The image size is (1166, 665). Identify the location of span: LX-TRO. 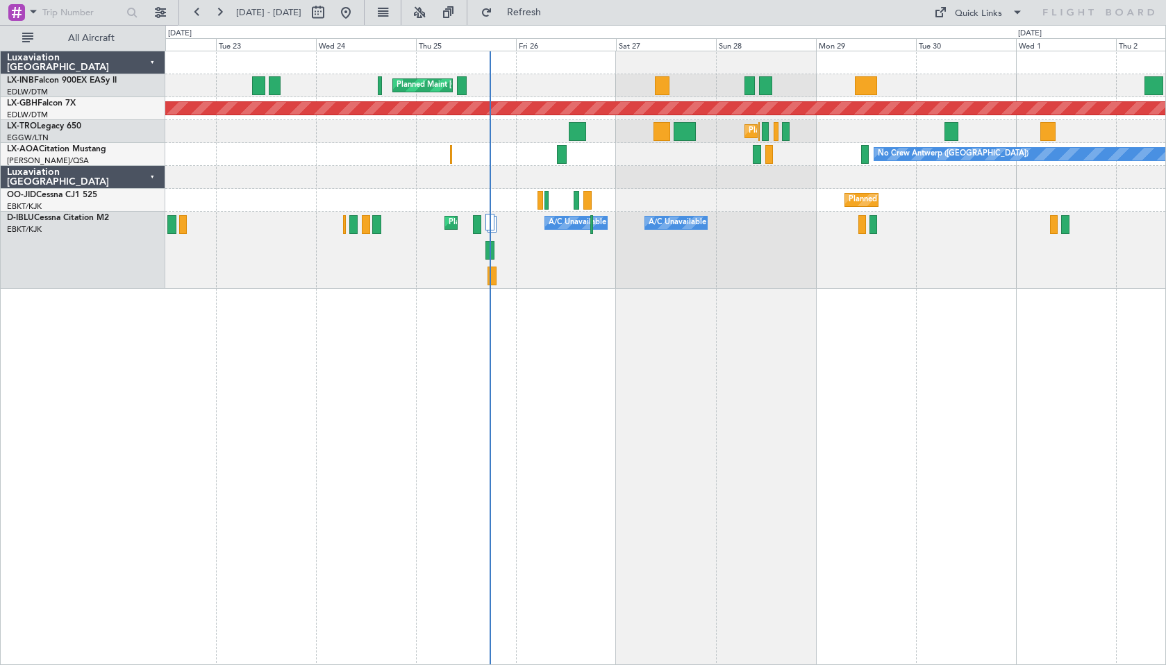
(22, 126).